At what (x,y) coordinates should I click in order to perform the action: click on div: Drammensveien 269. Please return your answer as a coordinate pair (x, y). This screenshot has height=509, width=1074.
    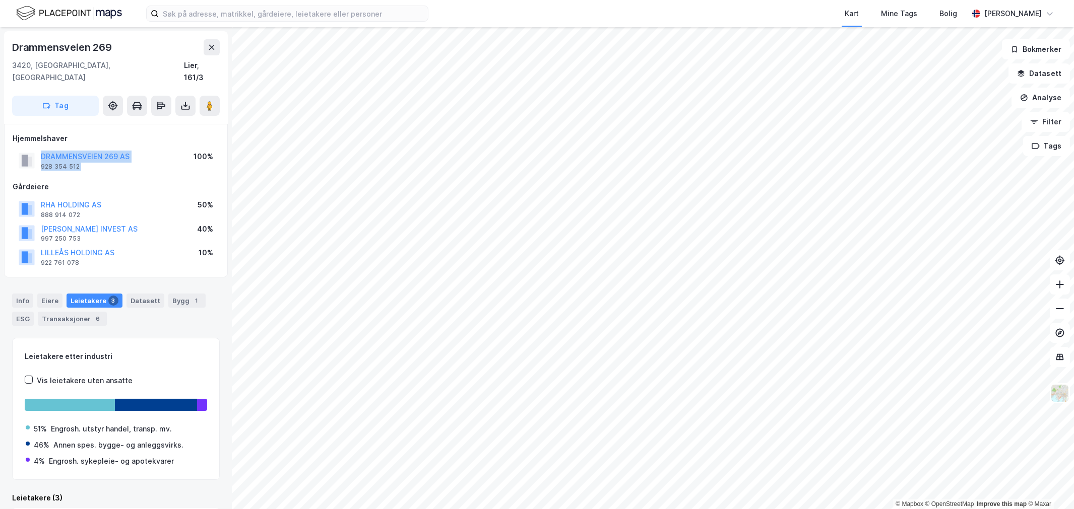
    Looking at the image, I should click on (63, 47).